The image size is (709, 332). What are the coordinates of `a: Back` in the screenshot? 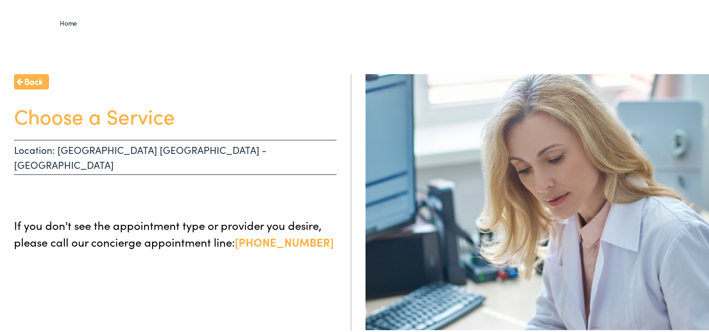 It's located at (31, 80).